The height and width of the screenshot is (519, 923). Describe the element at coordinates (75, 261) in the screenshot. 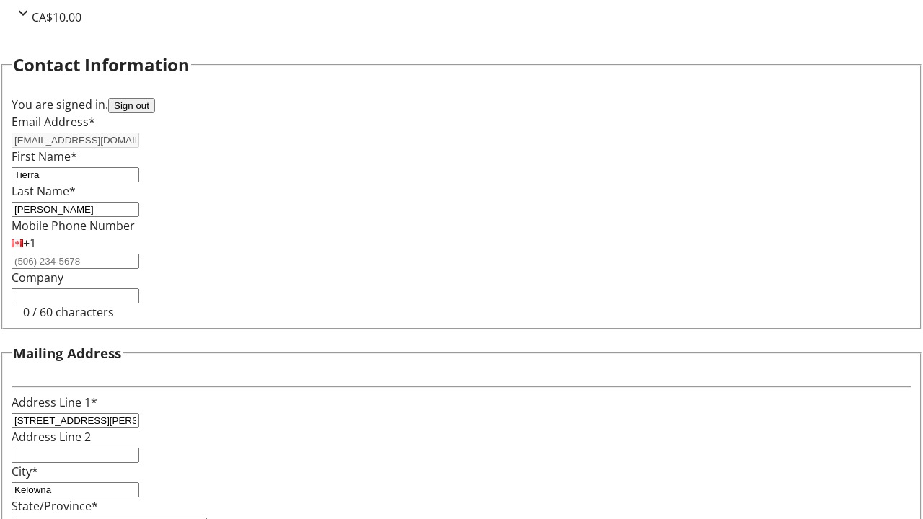

I see `input: (506) 234-5678` at that location.